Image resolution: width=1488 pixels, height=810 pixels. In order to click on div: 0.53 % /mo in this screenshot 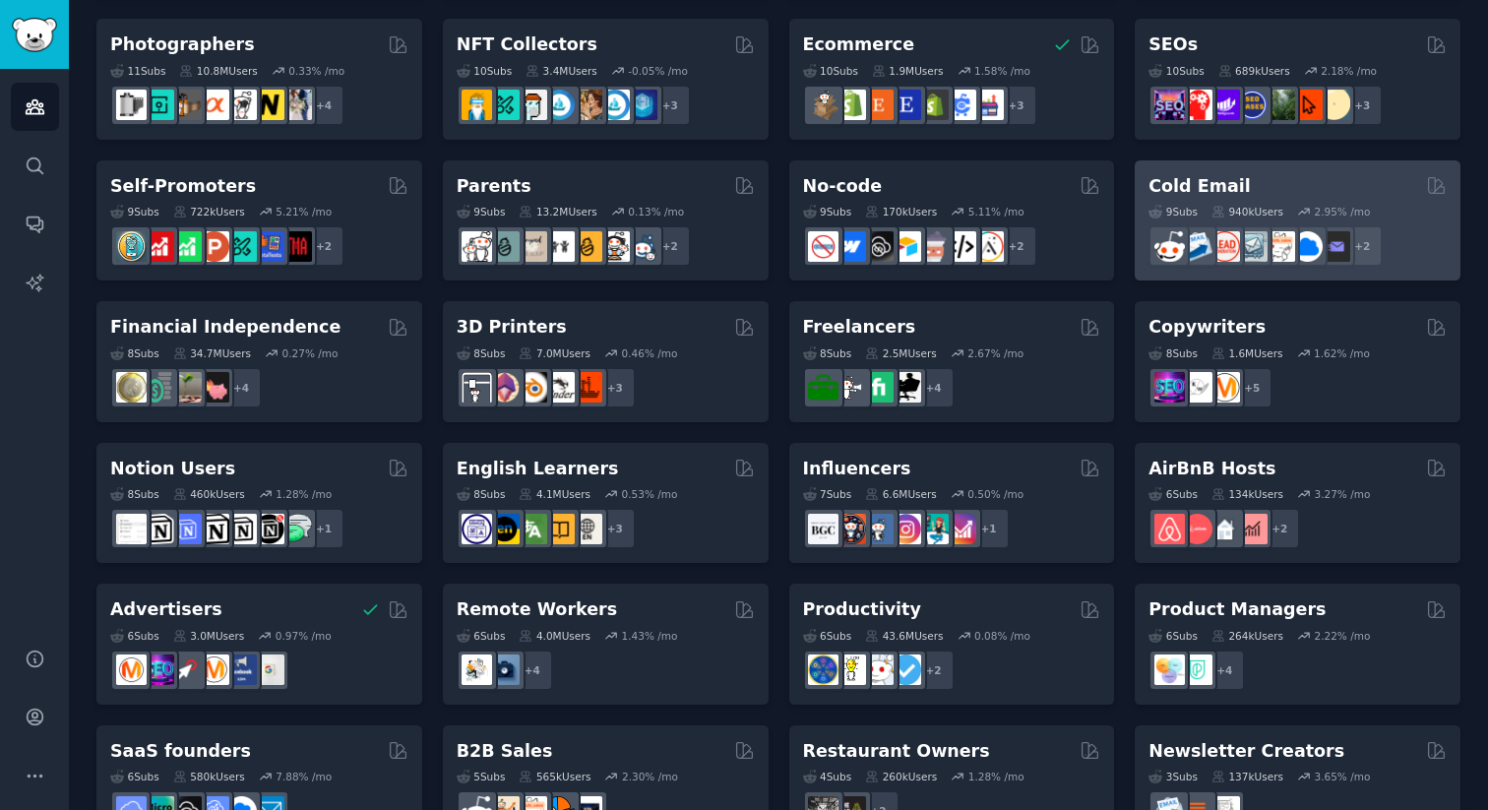, I will do `click(649, 494)`.